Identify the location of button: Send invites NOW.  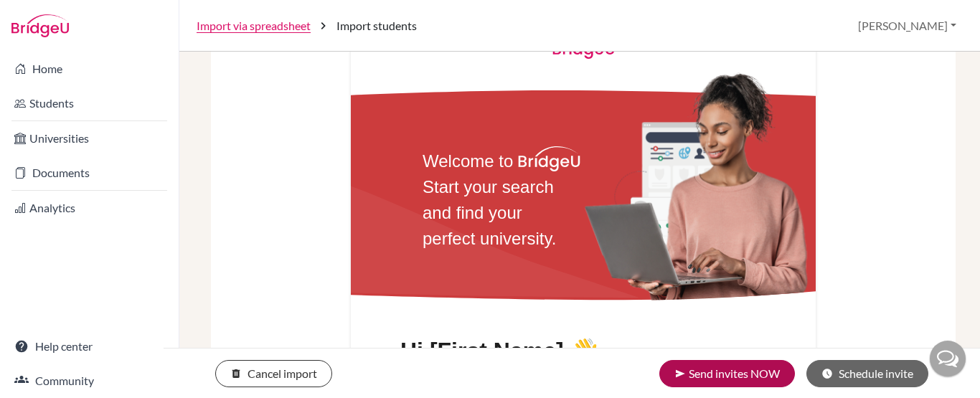
(727, 374).